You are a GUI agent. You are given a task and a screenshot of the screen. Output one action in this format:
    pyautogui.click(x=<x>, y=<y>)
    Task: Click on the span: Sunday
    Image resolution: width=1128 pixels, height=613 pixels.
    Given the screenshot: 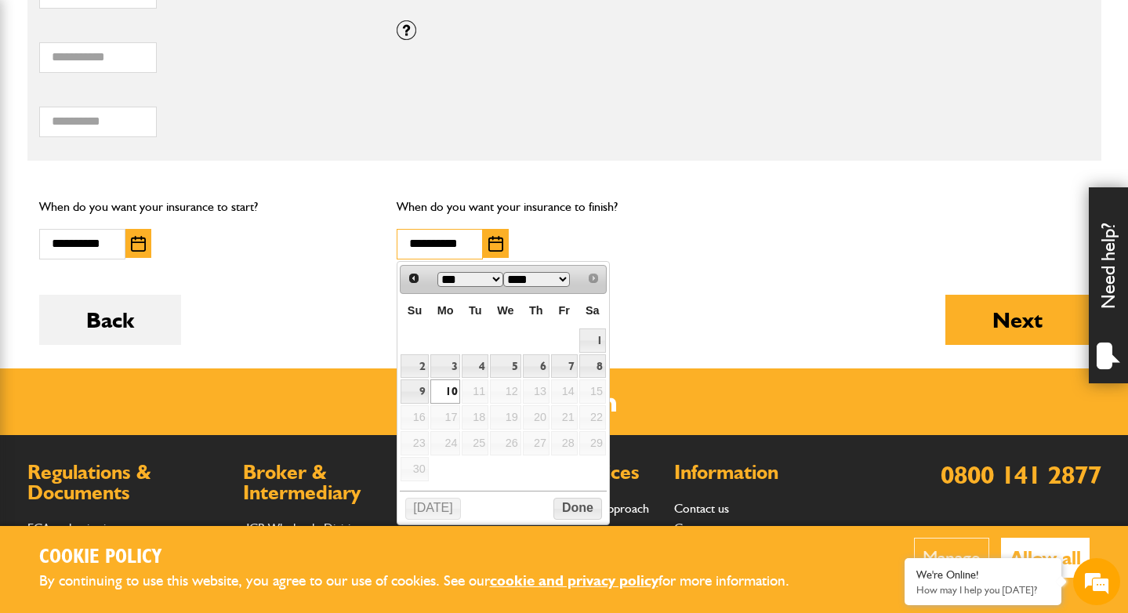 What is the action you would take?
    pyautogui.click(x=415, y=310)
    